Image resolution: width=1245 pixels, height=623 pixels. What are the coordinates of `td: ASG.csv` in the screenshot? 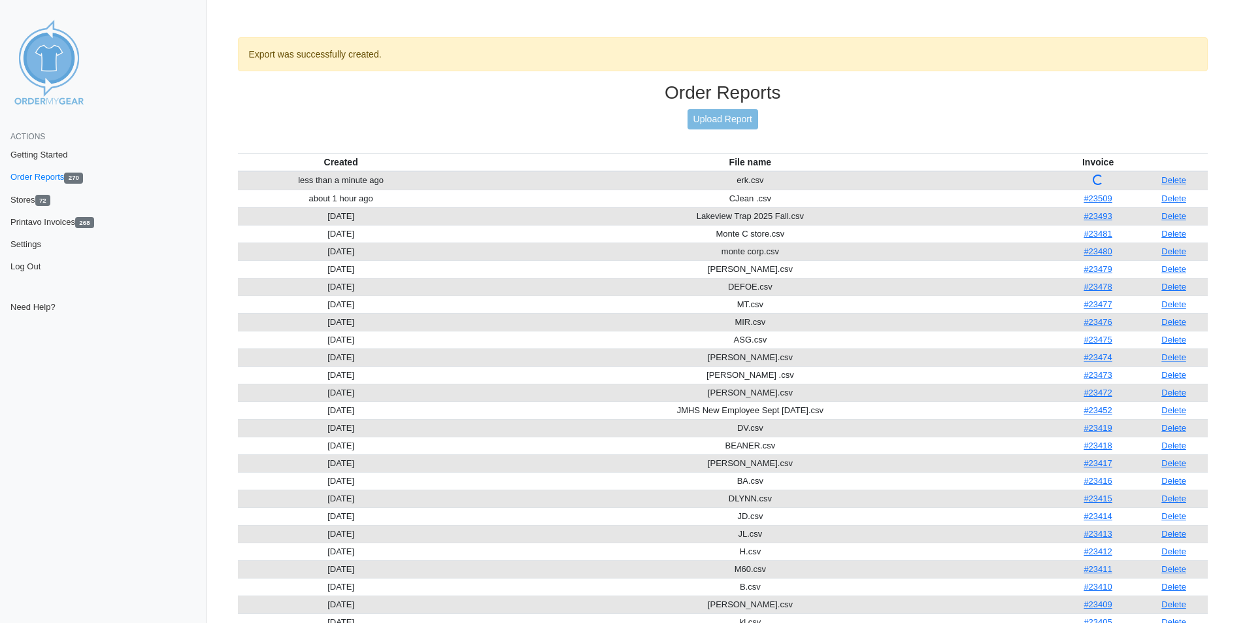 It's located at (750, 339).